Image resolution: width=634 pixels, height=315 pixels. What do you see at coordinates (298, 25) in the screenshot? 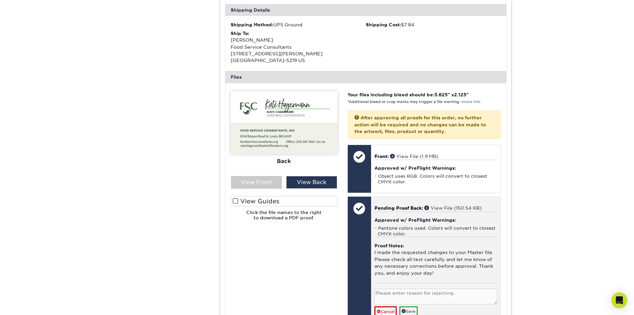
I see `div: UPS Ground` at bounding box center [298, 25].